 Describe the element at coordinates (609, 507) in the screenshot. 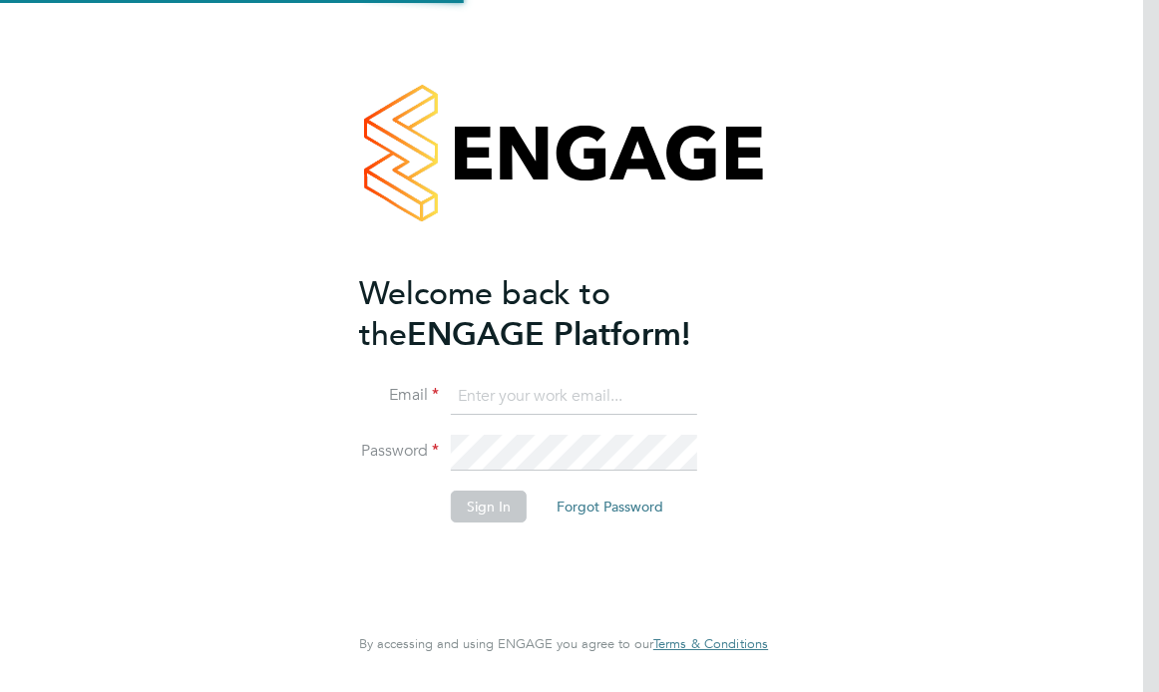

I see `button: Forgot Password` at that location.